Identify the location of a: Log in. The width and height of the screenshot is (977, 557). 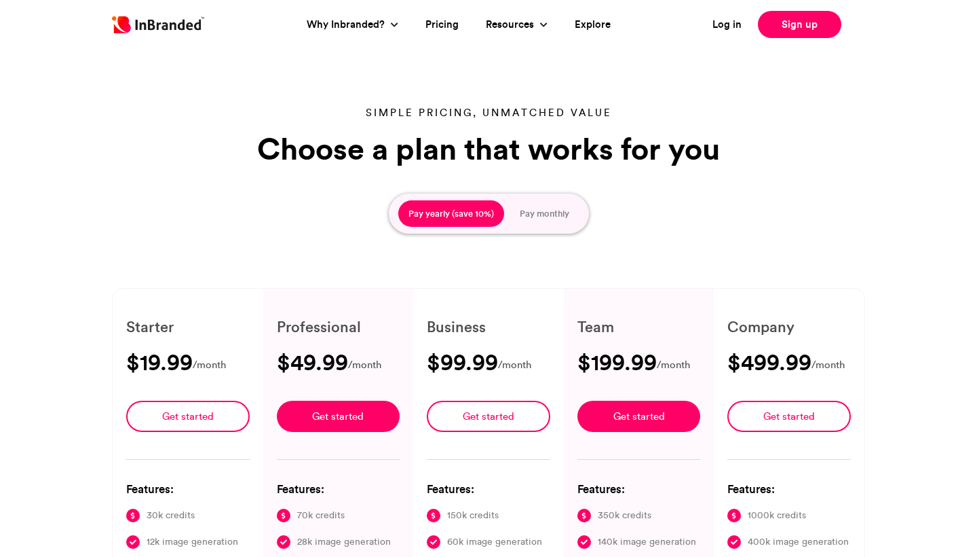
(727, 24).